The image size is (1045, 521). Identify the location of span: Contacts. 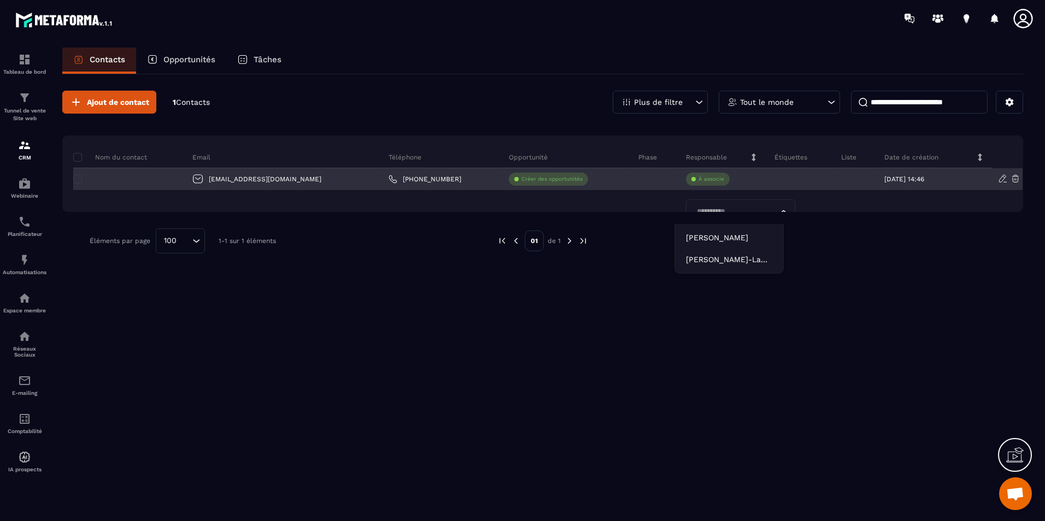
(193, 102).